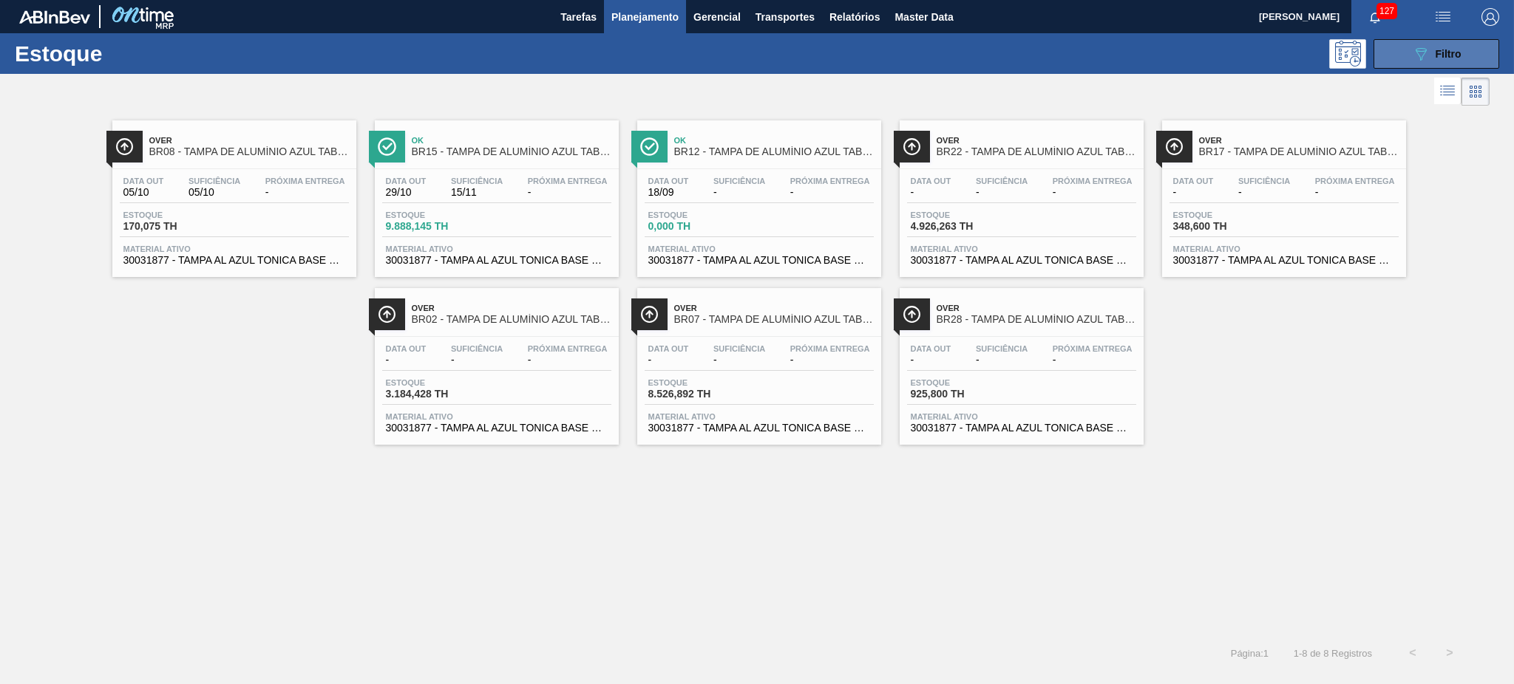 The image size is (1514, 684). What do you see at coordinates (1447, 92) in the screenshot?
I see `div: Visão em Lista` at bounding box center [1447, 92].